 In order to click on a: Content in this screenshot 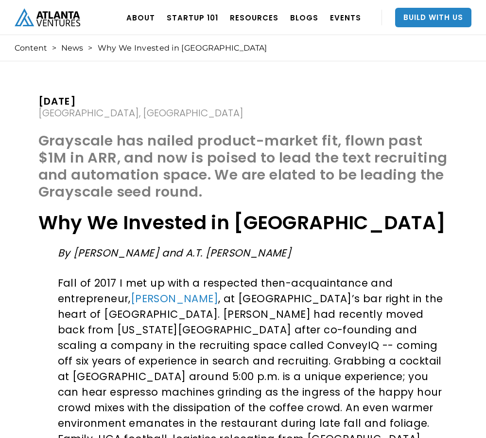, I will do `click(31, 48)`.